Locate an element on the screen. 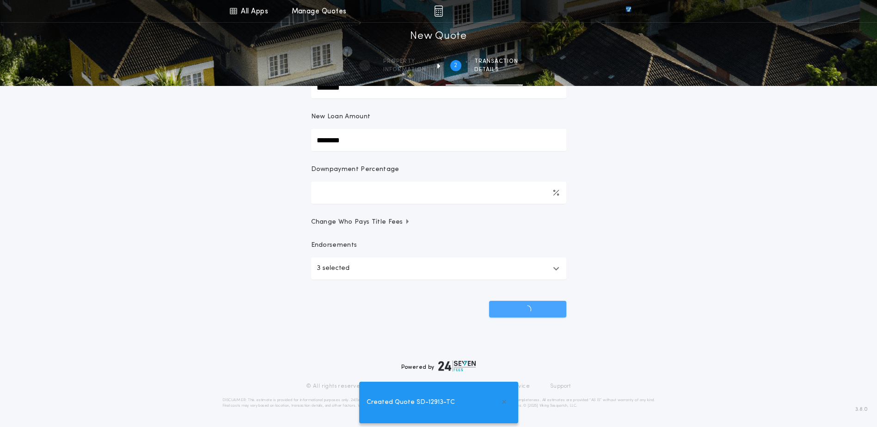  img: logo is located at coordinates (457, 366).